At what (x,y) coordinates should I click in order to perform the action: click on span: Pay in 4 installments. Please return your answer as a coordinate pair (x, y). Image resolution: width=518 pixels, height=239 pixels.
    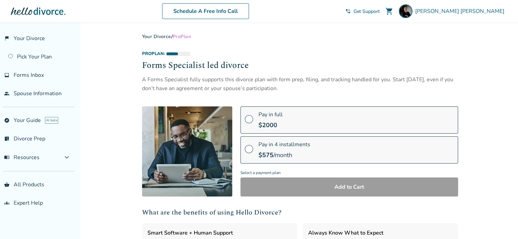
    Looking at the image, I should click on (284, 145).